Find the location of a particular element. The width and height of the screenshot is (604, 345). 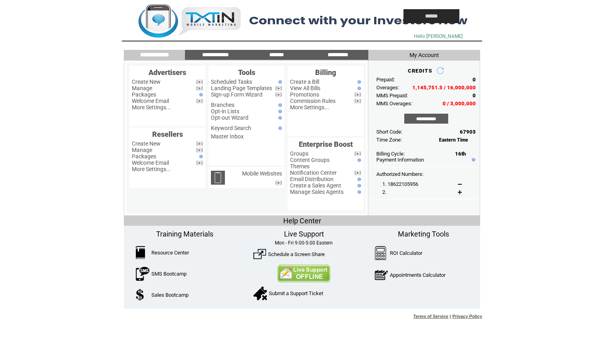

span: Enterprise Boost is located at coordinates (325, 144).